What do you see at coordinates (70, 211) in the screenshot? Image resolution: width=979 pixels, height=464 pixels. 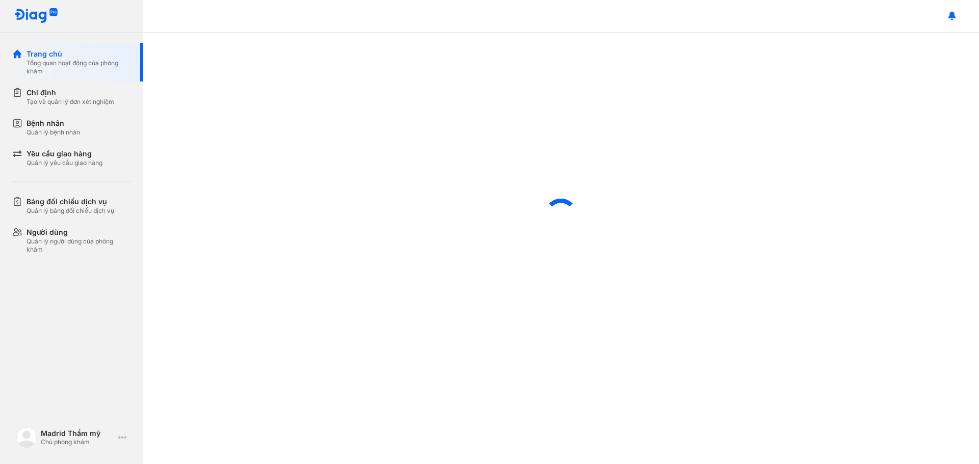 I see `div: Quản lý bảng đối chiếu dịch vụ` at bounding box center [70, 211].